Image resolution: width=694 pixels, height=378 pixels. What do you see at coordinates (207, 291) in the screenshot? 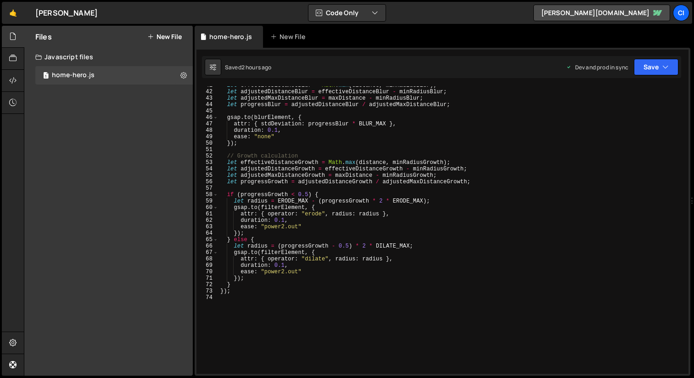
I see `div: 73` at bounding box center [207, 291].